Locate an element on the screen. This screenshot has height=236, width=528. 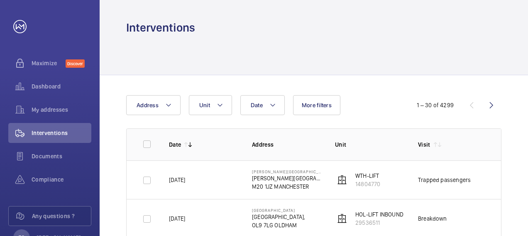
span: Discover is located at coordinates (75, 64).